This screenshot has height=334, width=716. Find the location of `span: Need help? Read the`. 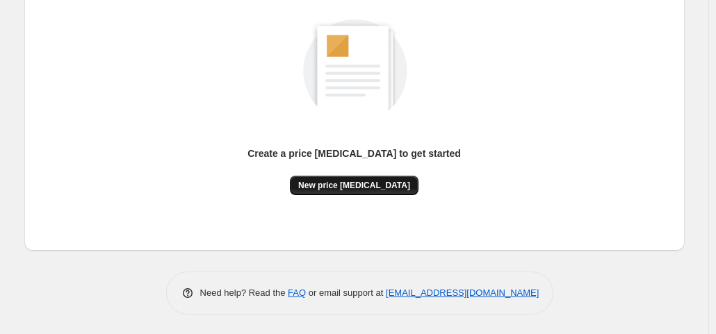

span: Need help? Read the is located at coordinates (244, 292).